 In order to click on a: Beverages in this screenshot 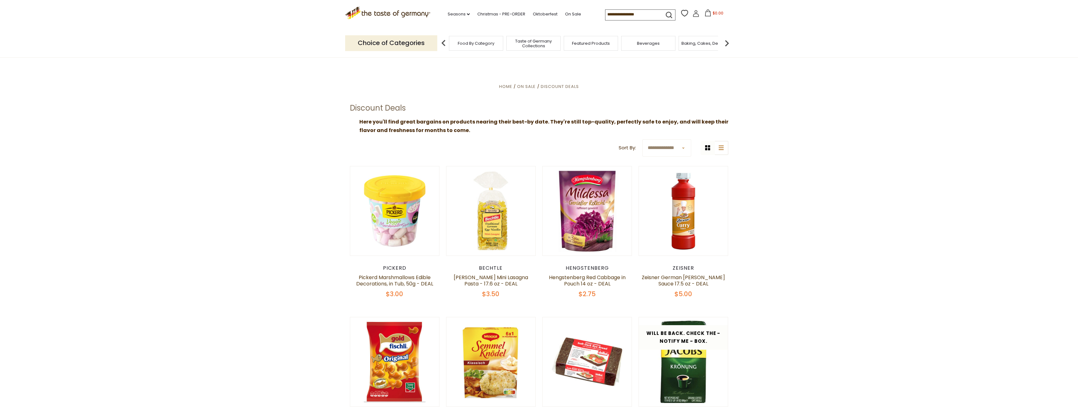, I will do `click(648, 43)`.